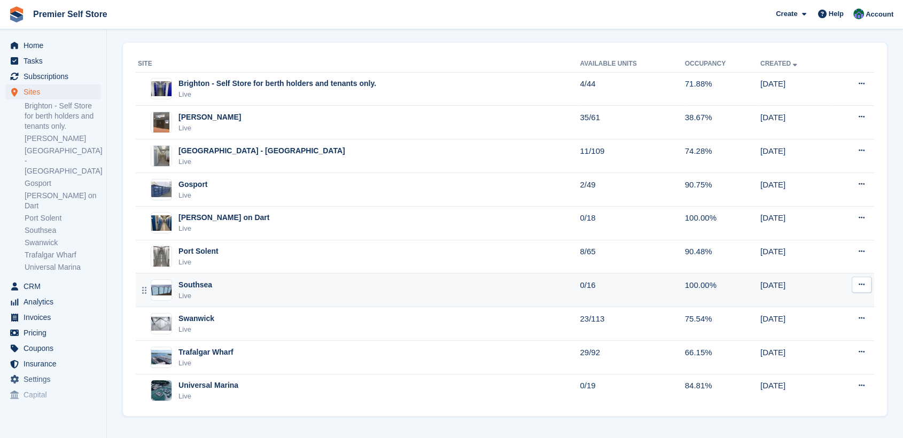  Describe the element at coordinates (195, 285) in the screenshot. I see `div: Southsea` at that location.